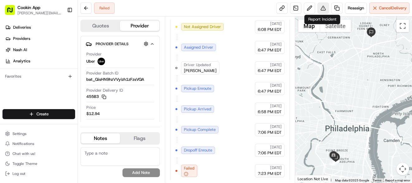 The image size is (412, 183). What do you see at coordinates (100, 26) in the screenshot?
I see `button: Quotes` at bounding box center [100, 26].